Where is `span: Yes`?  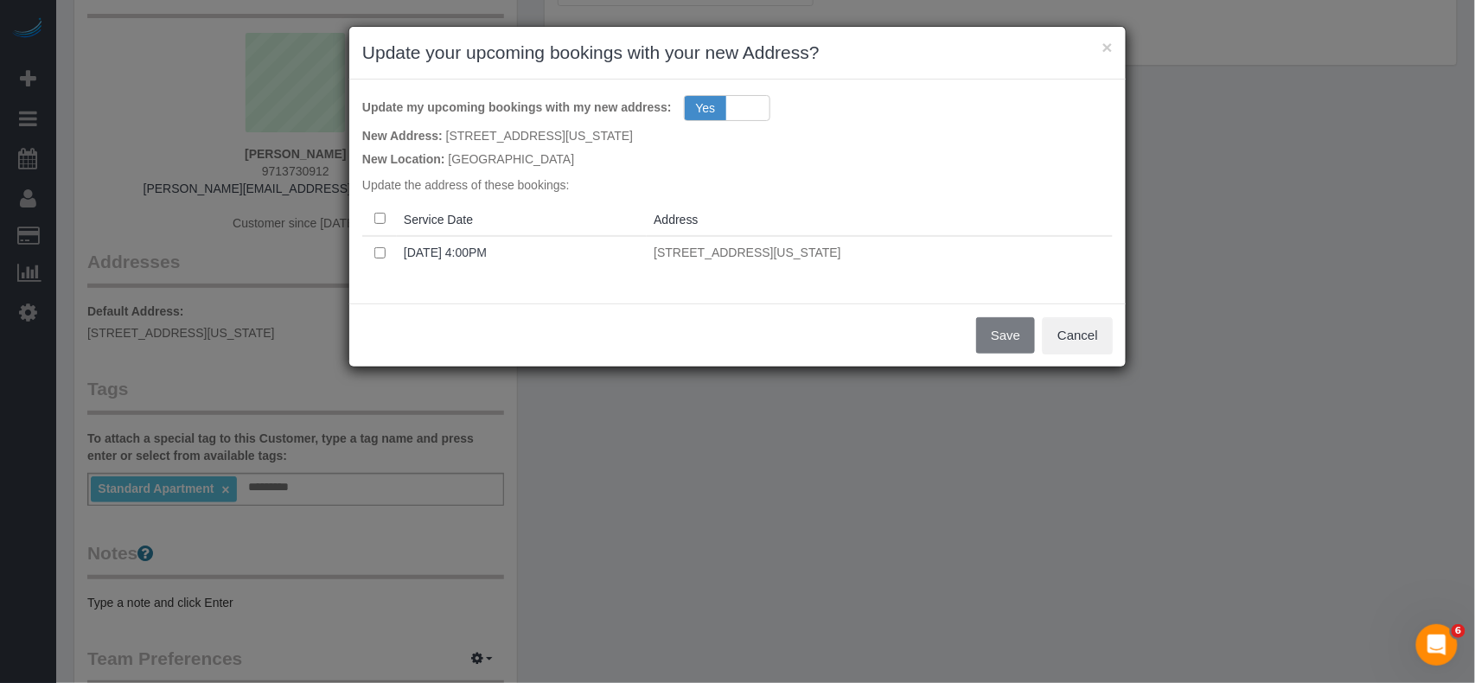 span: Yes is located at coordinates (705, 108).